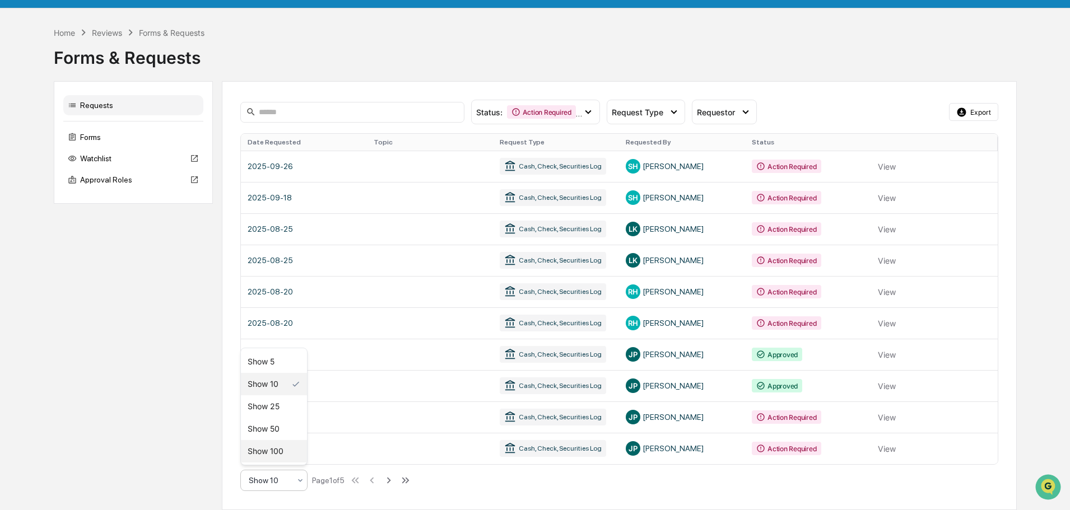  What do you see at coordinates (14, 14) in the screenshot?
I see `button: Open customer support` at bounding box center [14, 14].